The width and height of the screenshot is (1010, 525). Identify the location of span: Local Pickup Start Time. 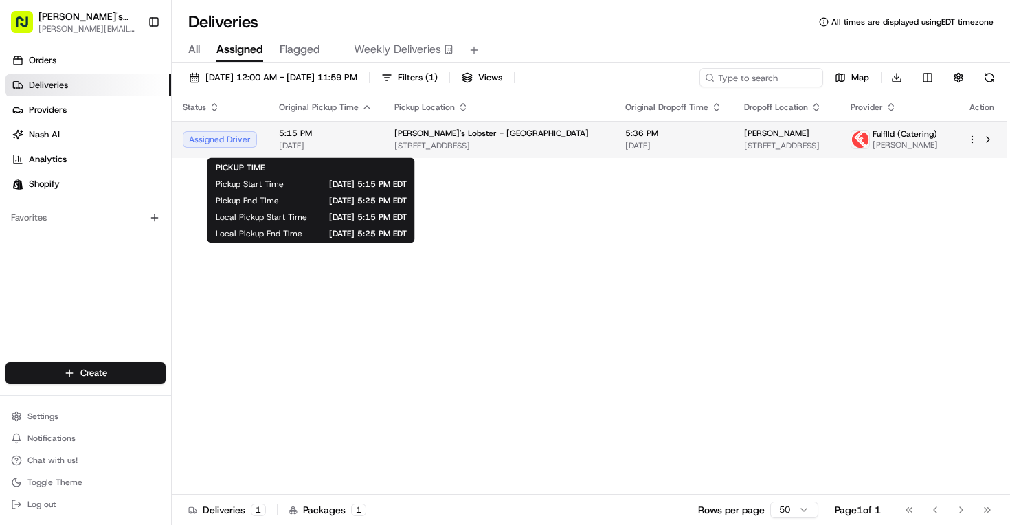
(261, 217).